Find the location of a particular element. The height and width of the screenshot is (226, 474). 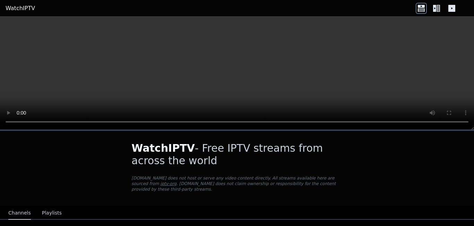

button: Playlists is located at coordinates (52, 213).